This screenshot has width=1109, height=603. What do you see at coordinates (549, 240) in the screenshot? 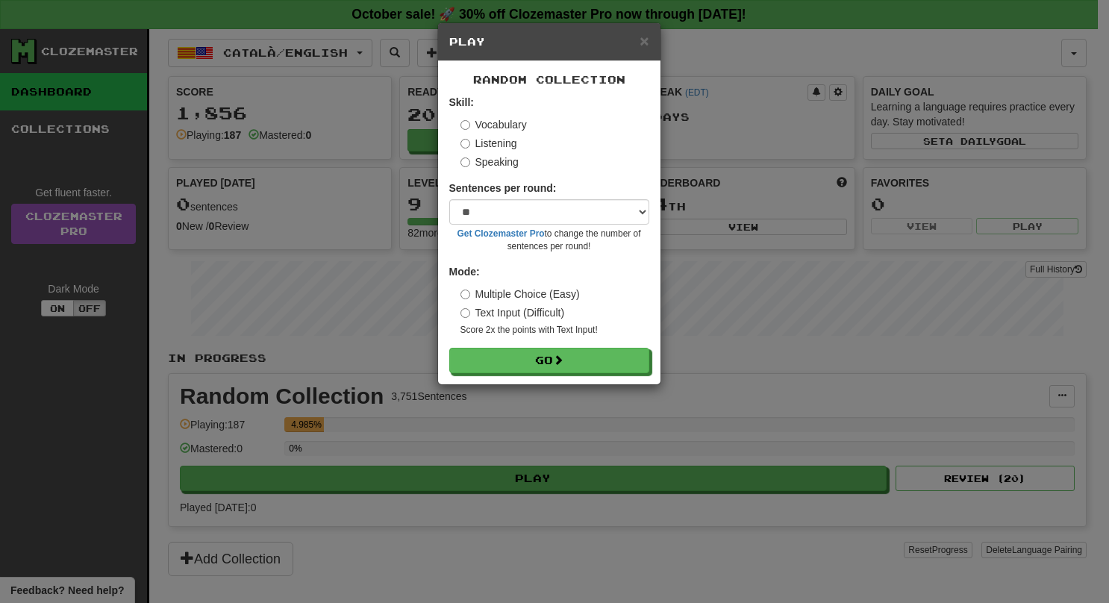
I see `small: to change the number of sentences per round!` at bounding box center [549, 240].